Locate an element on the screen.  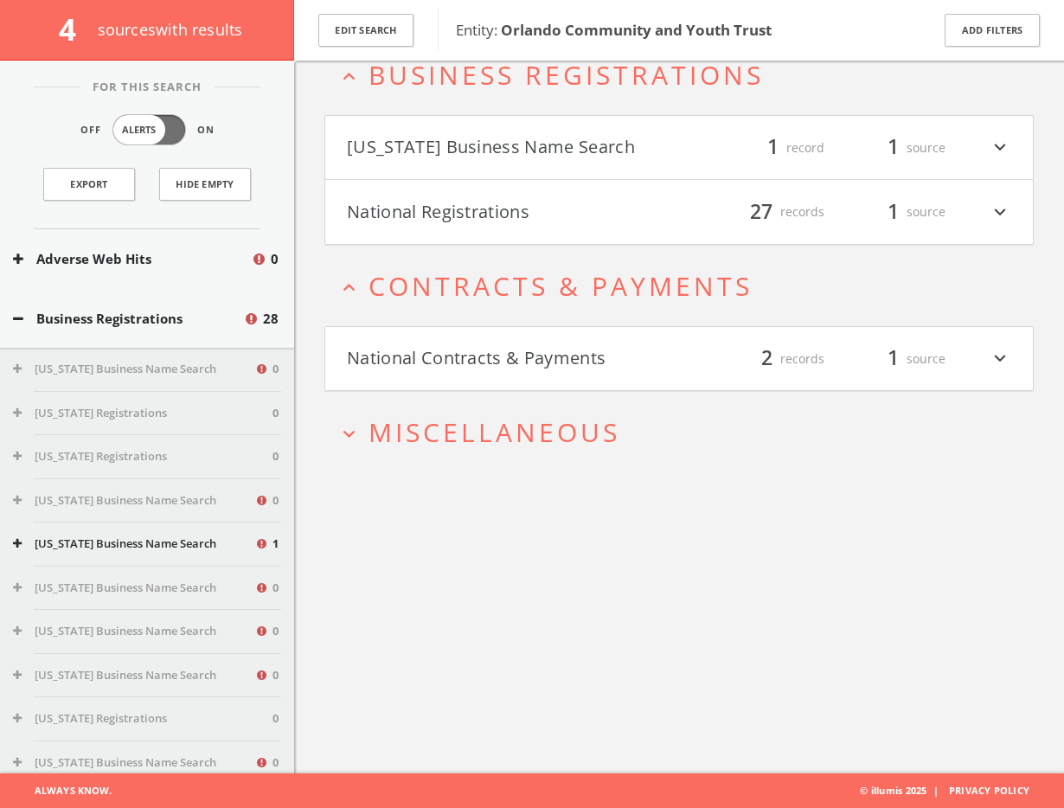
div: record is located at coordinates (772, 148).